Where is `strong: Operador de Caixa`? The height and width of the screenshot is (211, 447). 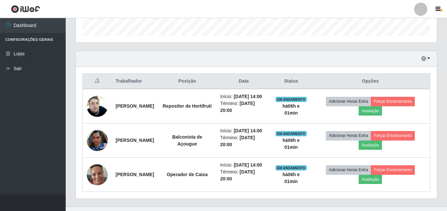 strong: Operador de Caixa is located at coordinates (187, 174).